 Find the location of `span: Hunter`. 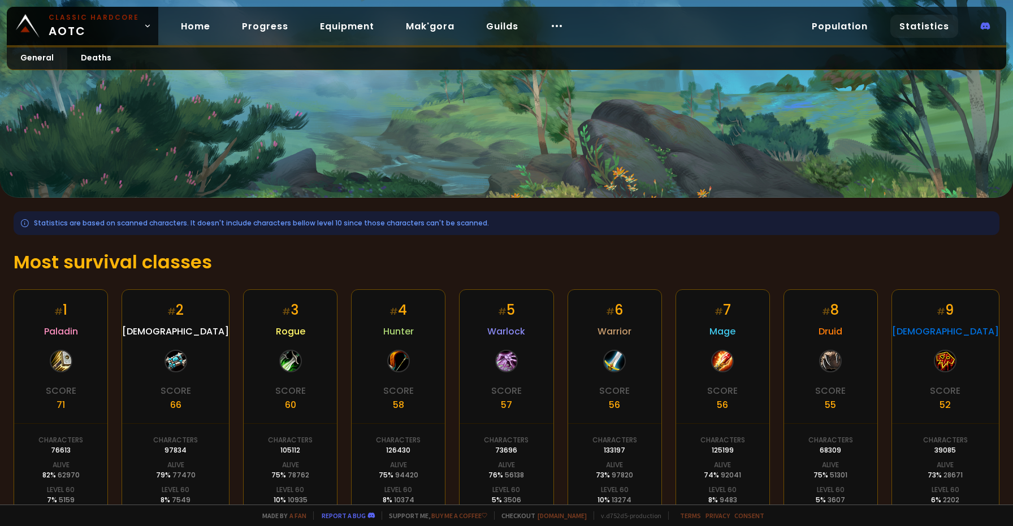

span: Hunter is located at coordinates (398, 331).